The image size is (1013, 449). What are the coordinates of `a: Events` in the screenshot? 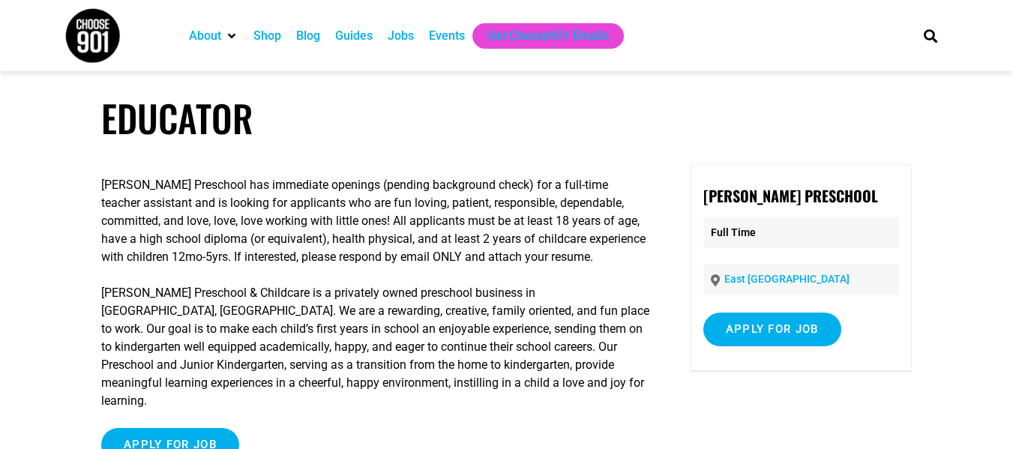 It's located at (447, 36).